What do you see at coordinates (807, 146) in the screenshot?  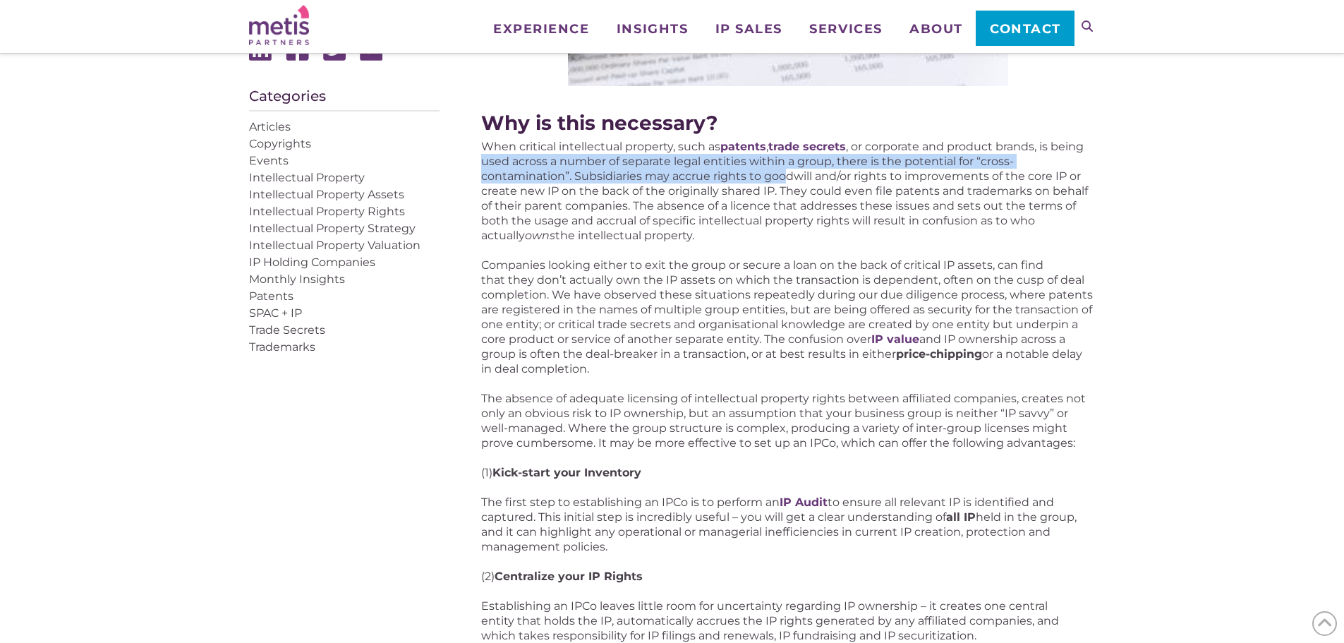 I see `a: trade secrets` at bounding box center [807, 146].